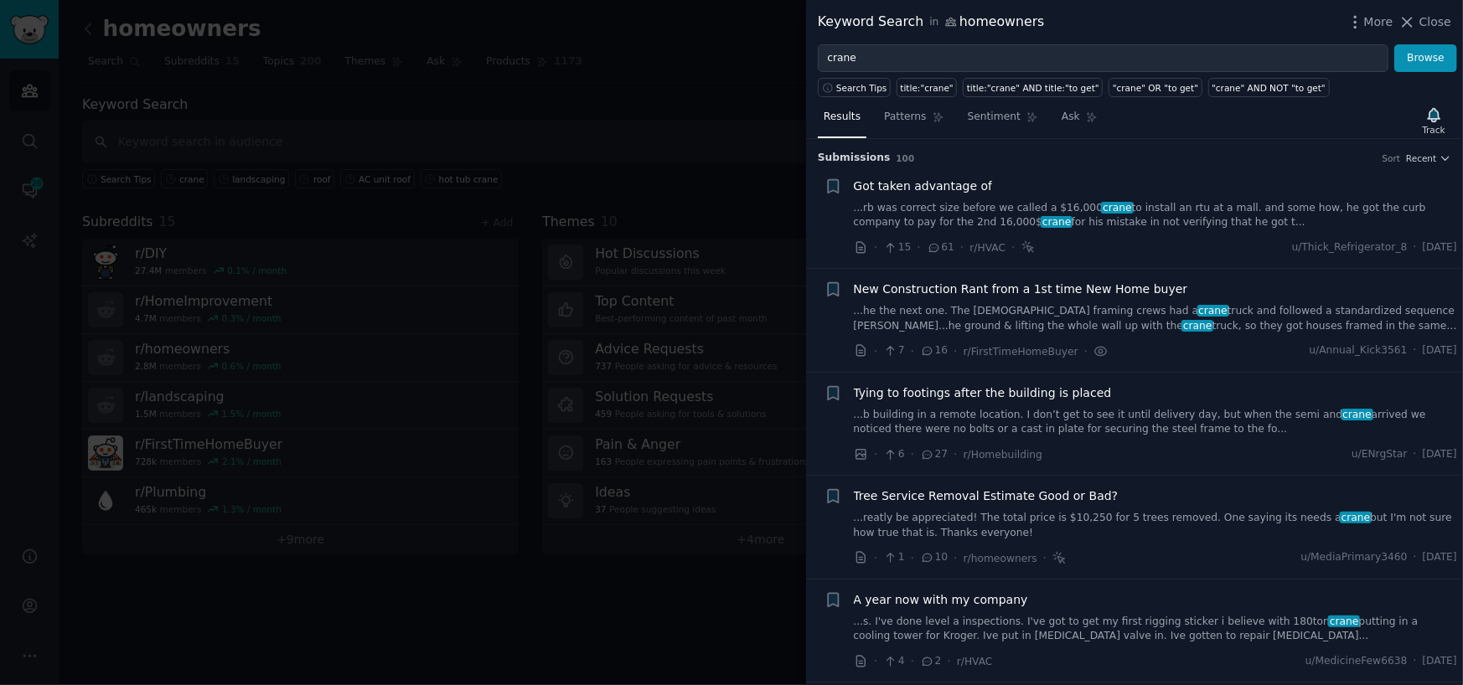  Describe the element at coordinates (1433, 130) in the screenshot. I see `div: Track` at that location.